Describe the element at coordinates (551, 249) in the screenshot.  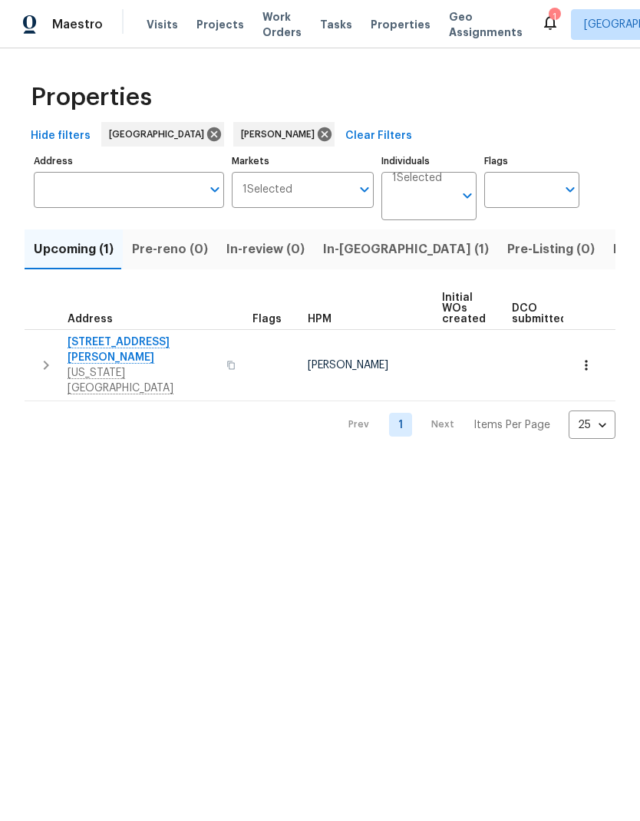
I see `span: Pre-Listing (0)` at that location.